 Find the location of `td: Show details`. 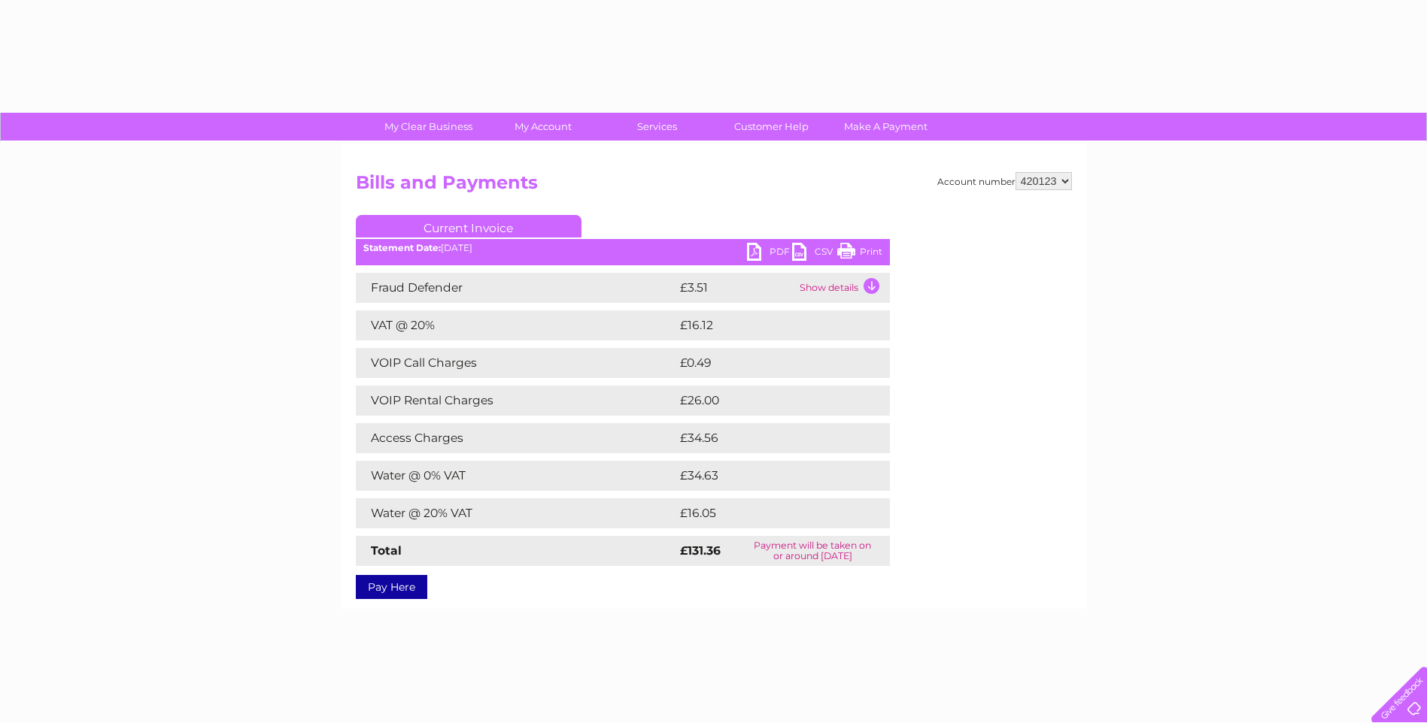

td: Show details is located at coordinates (842, 288).